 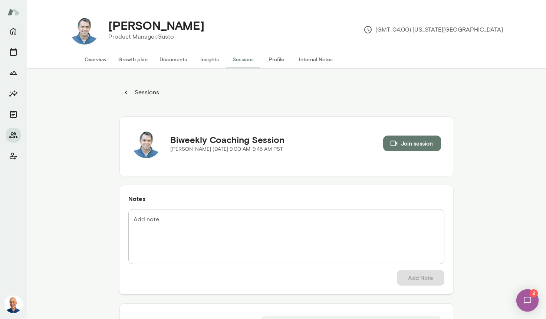 I want to click on p: Product Manager, Gusto, so click(x=156, y=37).